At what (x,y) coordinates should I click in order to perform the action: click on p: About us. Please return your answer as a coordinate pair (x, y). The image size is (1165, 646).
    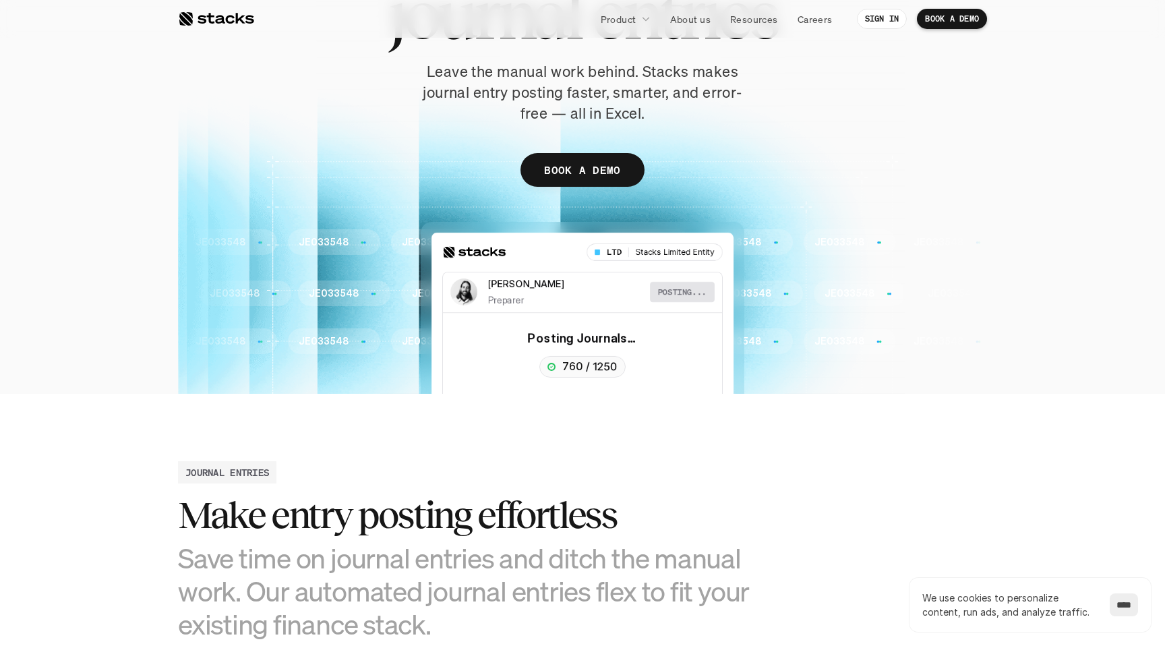
    Looking at the image, I should click on (690, 19).